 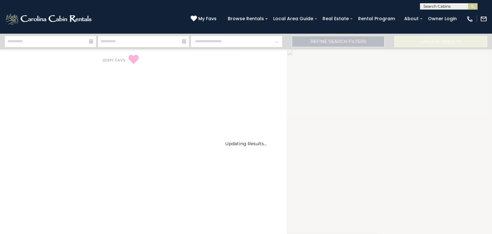 I want to click on a: About, so click(x=411, y=19).